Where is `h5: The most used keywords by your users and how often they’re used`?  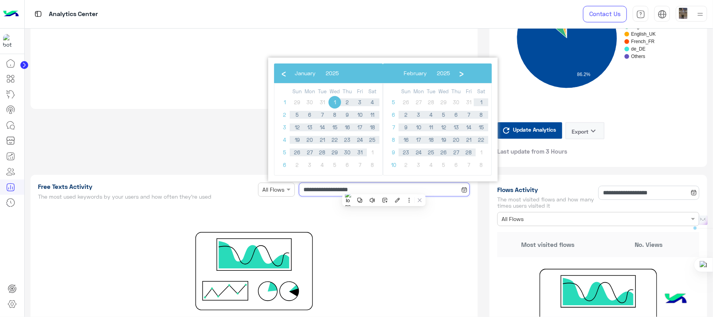
h5: The most used keywords by your users and how often they’re used is located at coordinates (145, 197).